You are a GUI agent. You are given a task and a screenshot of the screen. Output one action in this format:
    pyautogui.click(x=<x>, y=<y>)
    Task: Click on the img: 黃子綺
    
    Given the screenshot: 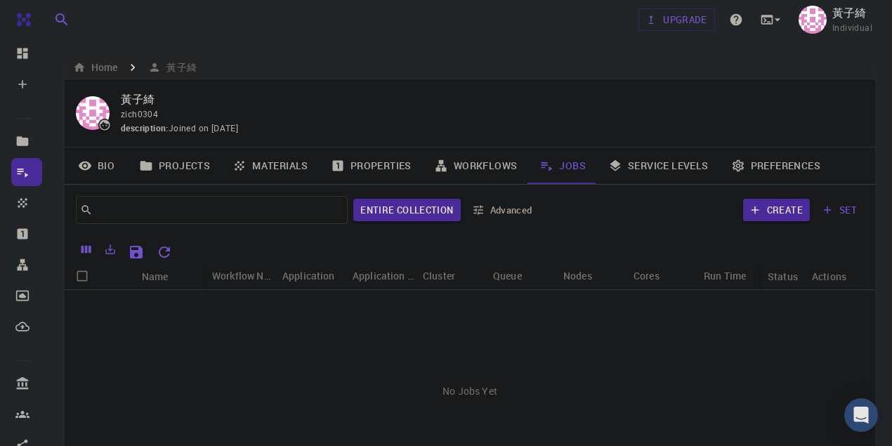 What is the action you would take?
    pyautogui.click(x=812, y=20)
    